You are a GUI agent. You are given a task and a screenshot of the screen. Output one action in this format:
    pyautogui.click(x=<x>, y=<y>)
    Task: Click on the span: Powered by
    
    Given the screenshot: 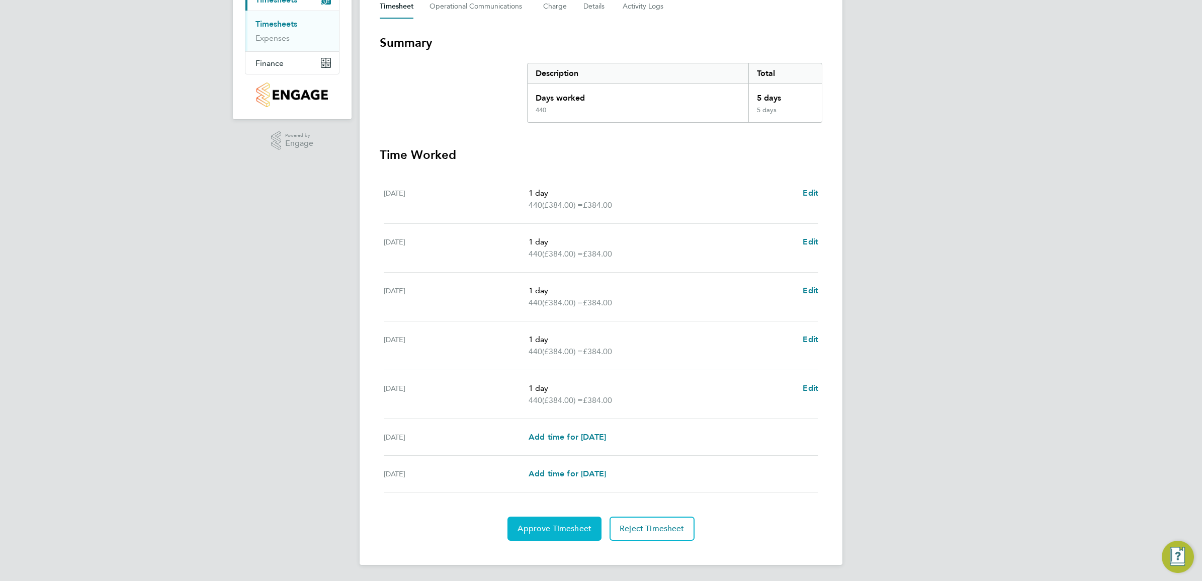 What is the action you would take?
    pyautogui.click(x=299, y=135)
    